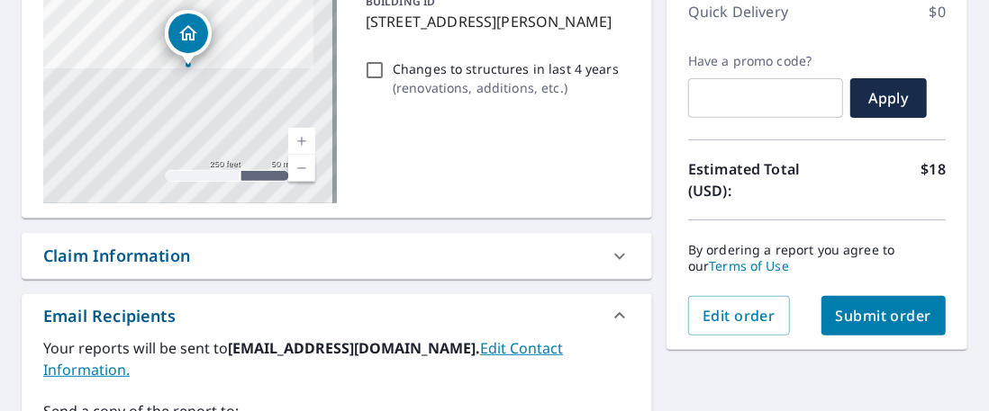 Image resolution: width=989 pixels, height=411 pixels. I want to click on button: Submit order, so click(883, 316).